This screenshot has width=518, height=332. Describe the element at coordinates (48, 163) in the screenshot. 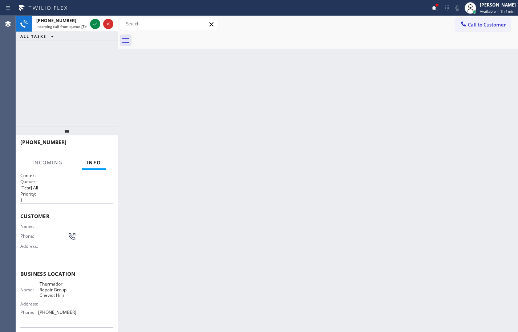

I see `span: Incoming` at that location.